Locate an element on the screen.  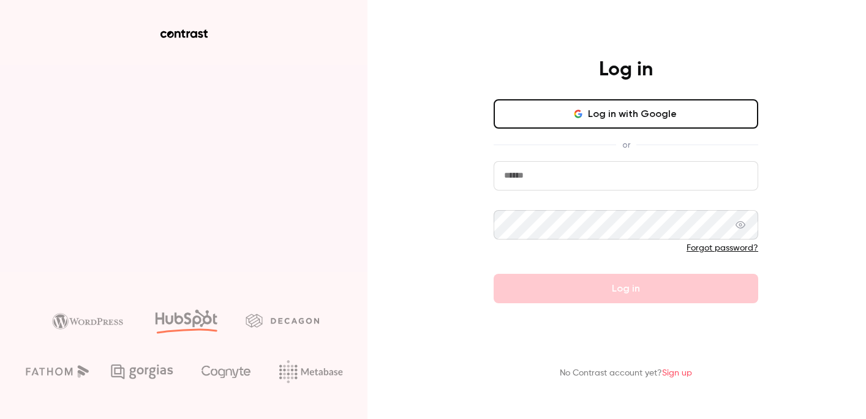
a: Forgot password? is located at coordinates (722, 248).